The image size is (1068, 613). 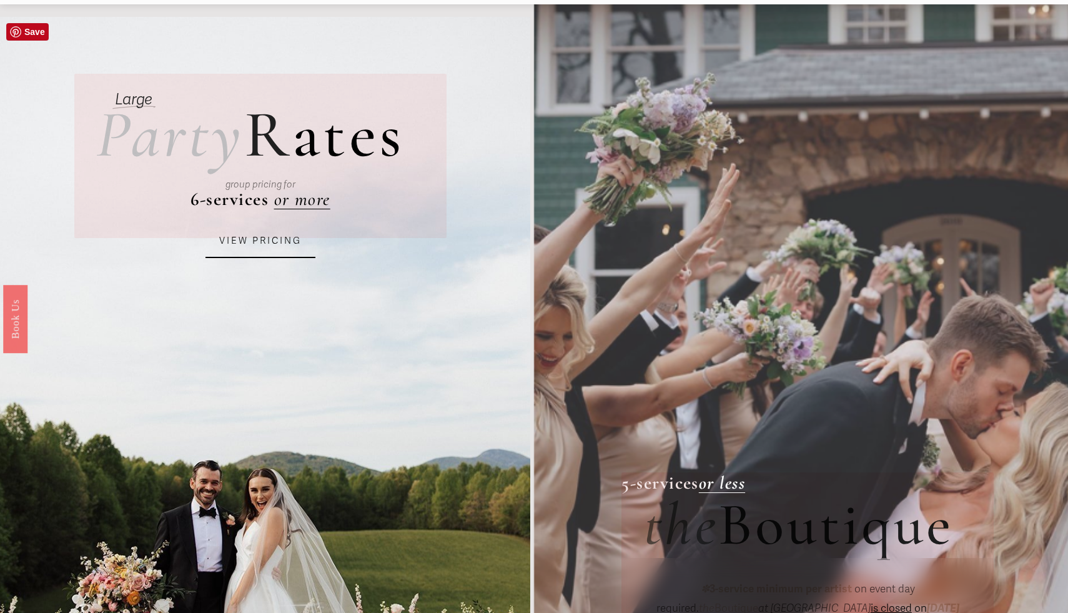 I want to click on span: R, so click(x=268, y=134).